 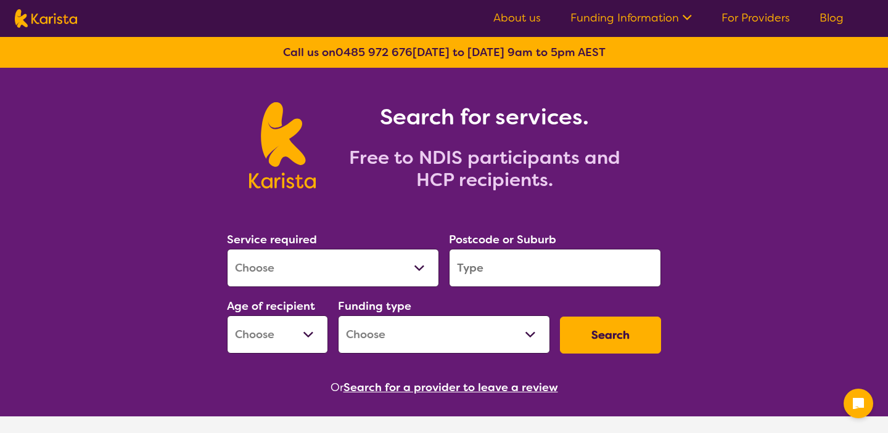 What do you see at coordinates (610, 335) in the screenshot?
I see `button: Search` at bounding box center [610, 335].